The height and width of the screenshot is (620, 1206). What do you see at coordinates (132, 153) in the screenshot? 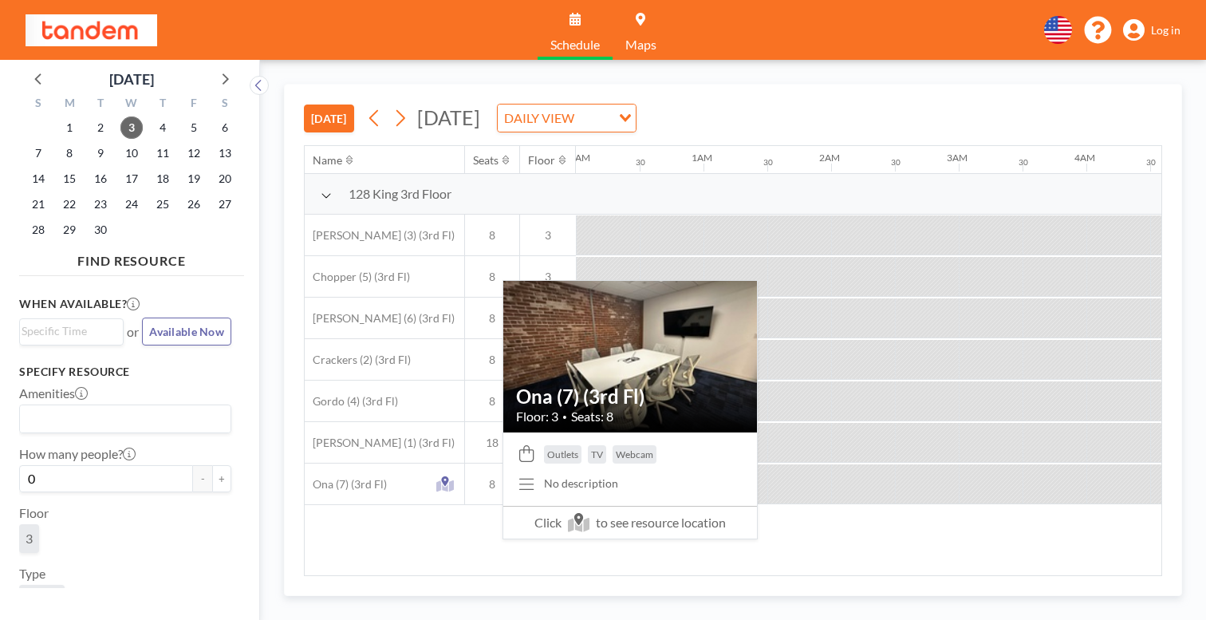
I see `span: Wednesday, September 10, 2025` at bounding box center [132, 153].